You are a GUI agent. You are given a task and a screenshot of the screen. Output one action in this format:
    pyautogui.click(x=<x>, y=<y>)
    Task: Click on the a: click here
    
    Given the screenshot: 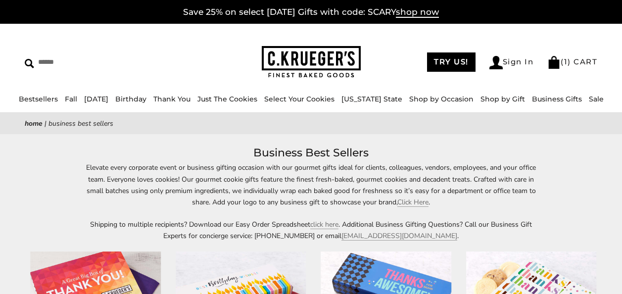 What is the action you would take?
    pyautogui.click(x=324, y=224)
    